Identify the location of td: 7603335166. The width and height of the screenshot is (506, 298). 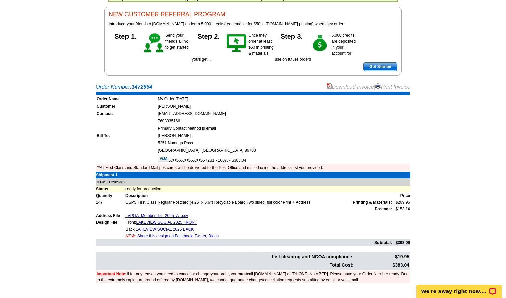
(283, 121).